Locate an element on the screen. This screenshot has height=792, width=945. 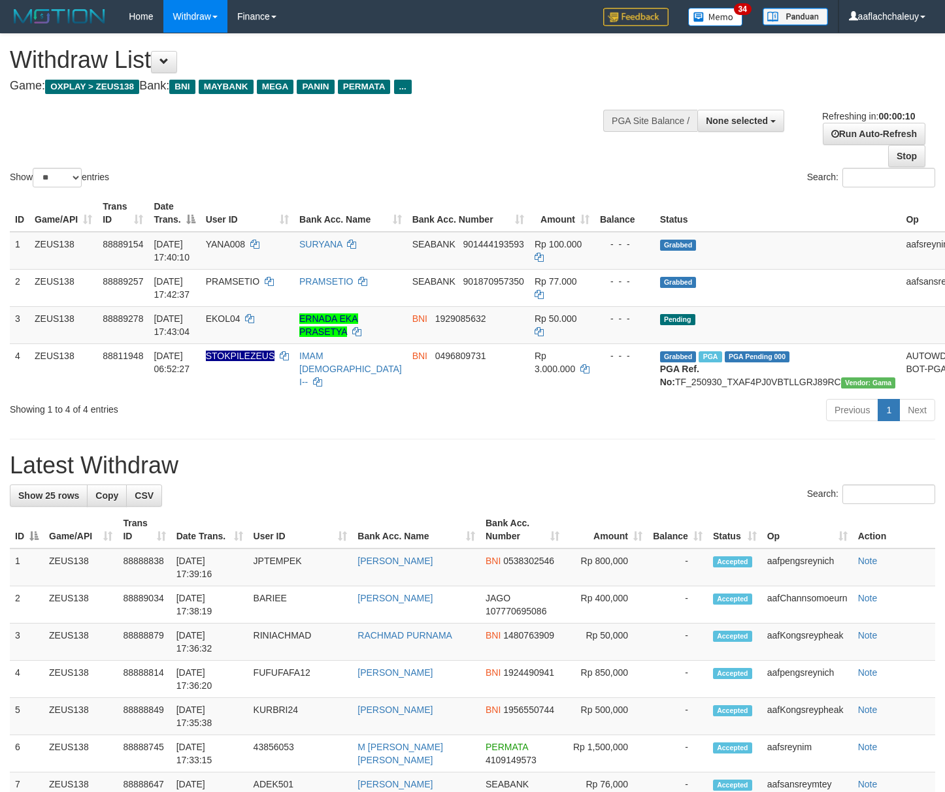
span: 88811948 is located at coordinates (123, 356).